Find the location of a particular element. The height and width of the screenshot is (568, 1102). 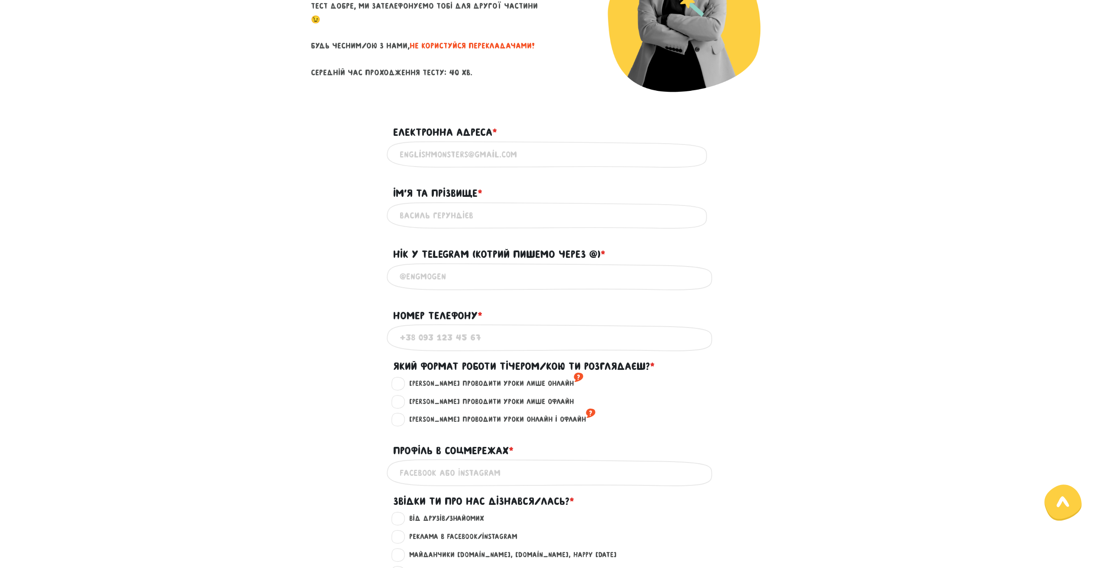

label: Номер телефону is located at coordinates (438, 316).